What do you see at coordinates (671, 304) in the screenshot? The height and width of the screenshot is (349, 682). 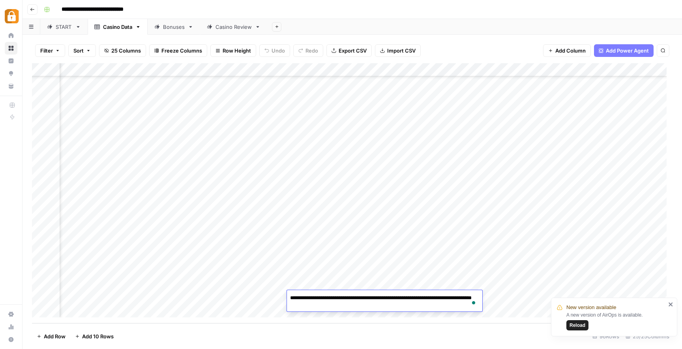 I see `button: close` at bounding box center [671, 304].